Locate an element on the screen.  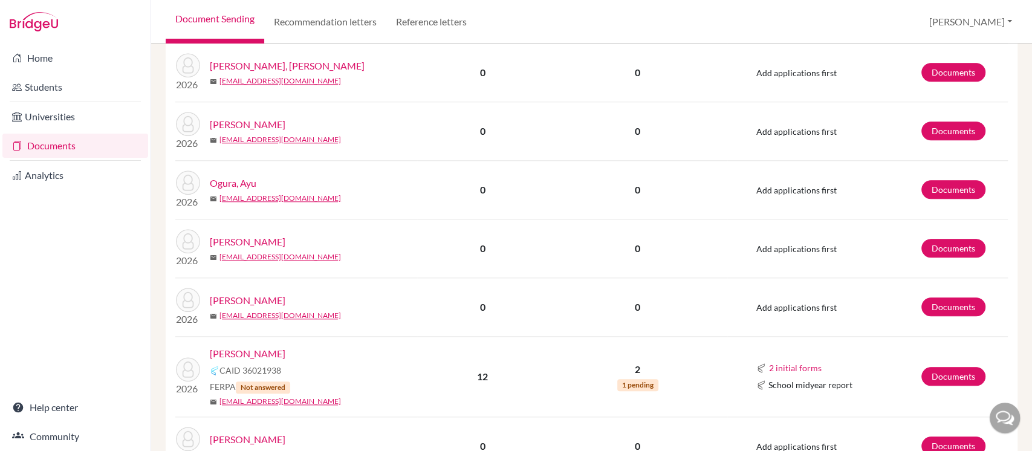
span: Help is located at coordinates (39, 14).